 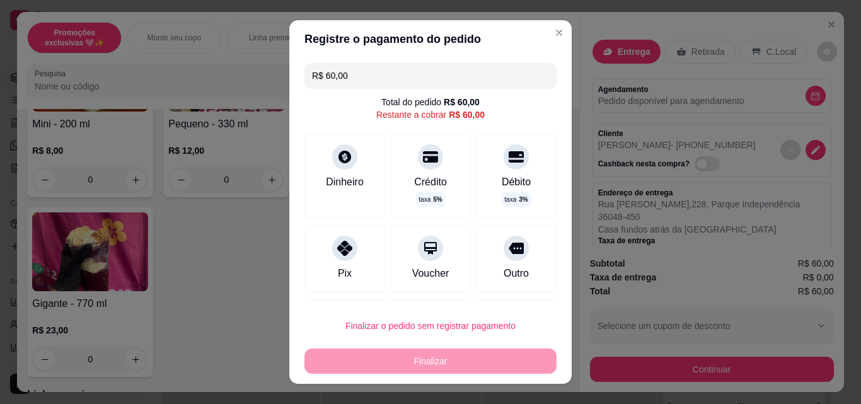 I want to click on div: Restante a cobrar, so click(x=431, y=115).